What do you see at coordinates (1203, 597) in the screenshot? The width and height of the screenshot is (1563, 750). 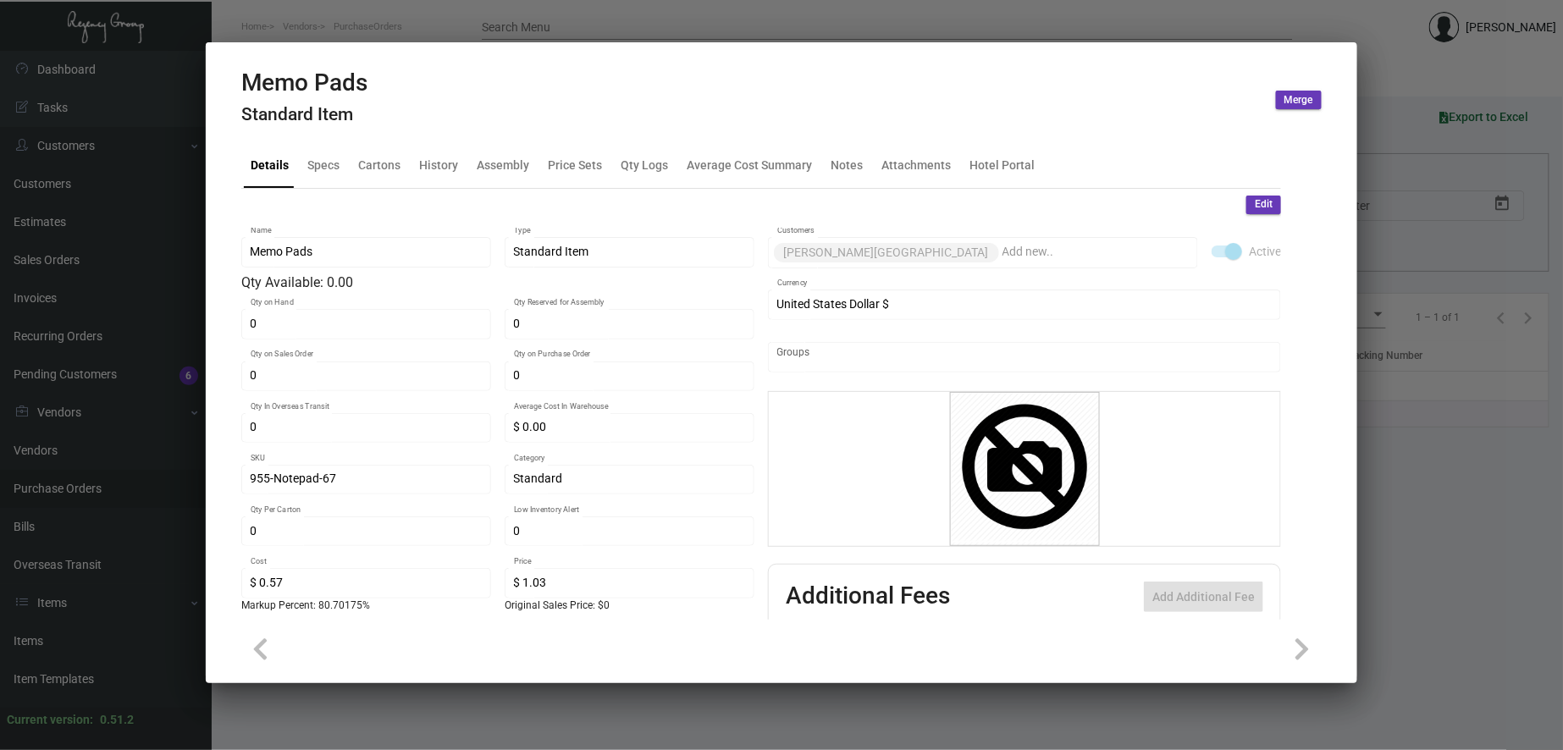 I see `button: Add Additional Fee` at bounding box center [1203, 597].